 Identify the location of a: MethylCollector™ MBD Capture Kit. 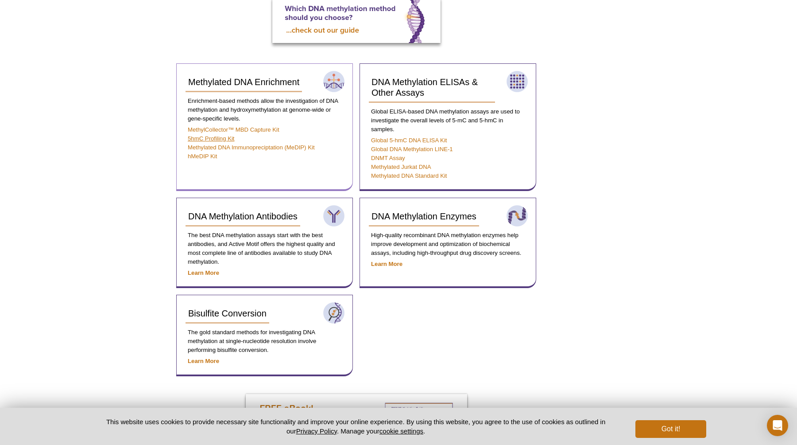
(233, 129).